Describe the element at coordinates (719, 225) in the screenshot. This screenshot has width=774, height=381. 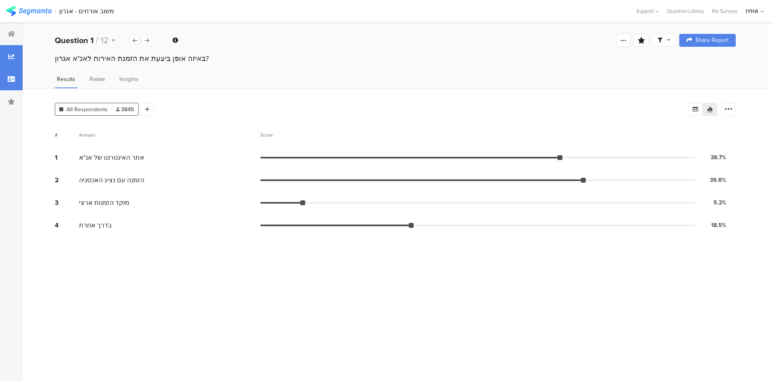
I see `div: 18.5%` at that location.